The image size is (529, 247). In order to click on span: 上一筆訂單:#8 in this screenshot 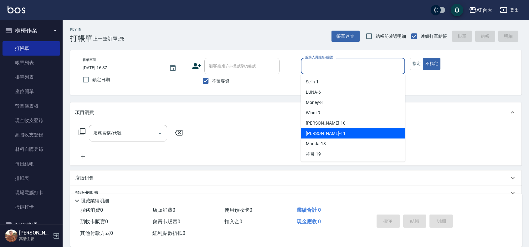, I will do `click(109, 39)`.